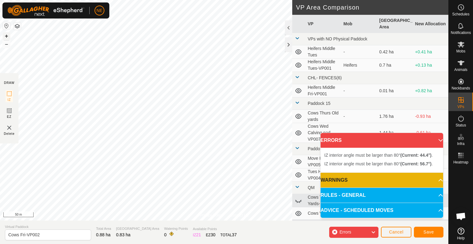 Image resolution: width=473 pixels, height=244 pixels. What do you see at coordinates (461, 33) in the screenshot?
I see `span: Notifications` at bounding box center [461, 33].